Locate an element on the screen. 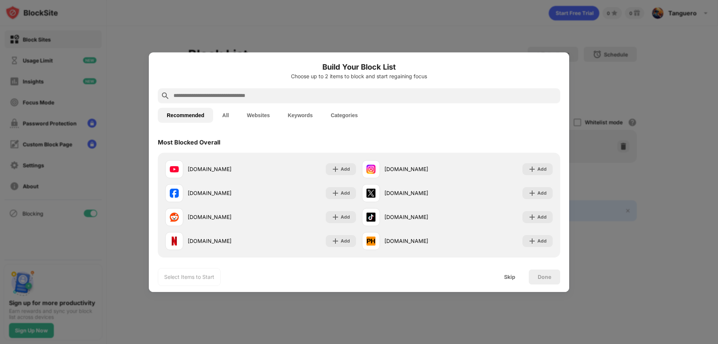 This screenshot has width=718, height=344. img: search.svg is located at coordinates (165, 96).